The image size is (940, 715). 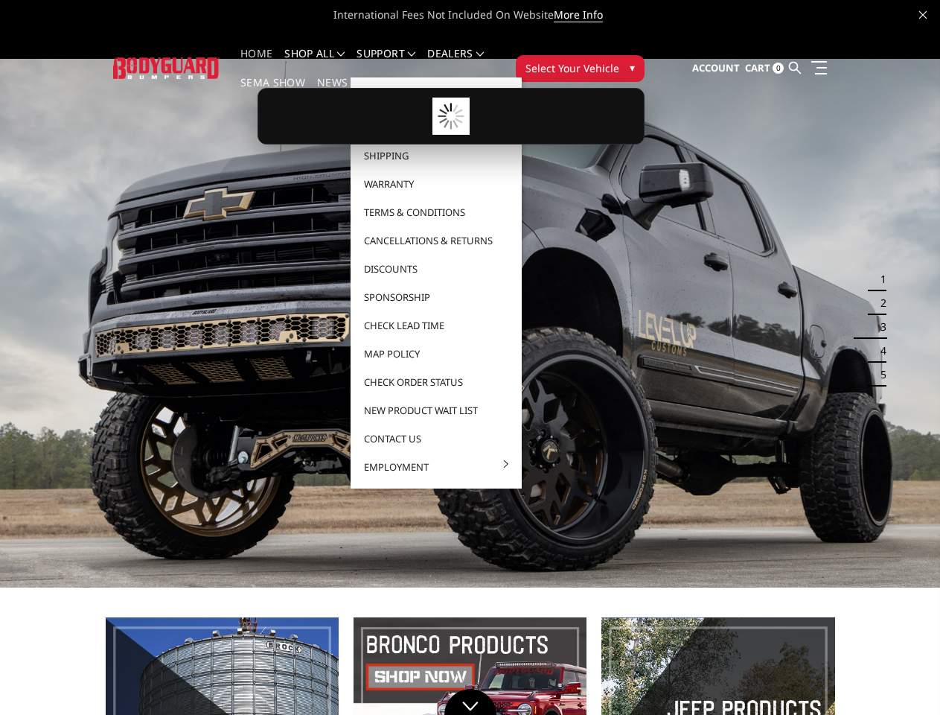 I want to click on a: Cart 0, so click(x=765, y=68).